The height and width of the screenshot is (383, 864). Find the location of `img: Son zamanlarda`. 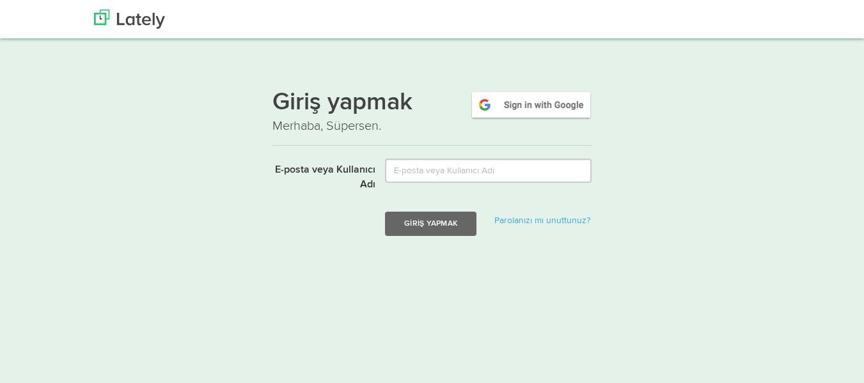

img: Son zamanlarda is located at coordinates (129, 19).